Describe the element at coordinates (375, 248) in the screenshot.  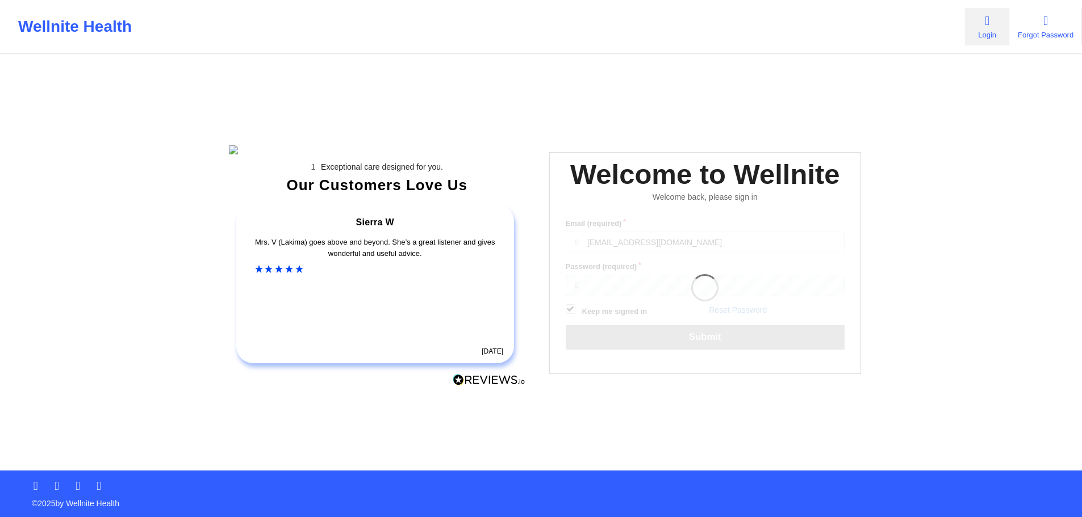
I see `div: Mrs. V (Lakima) goes above and beyond. She’s a great listener and gives wonderful and useful advice.` at that location.